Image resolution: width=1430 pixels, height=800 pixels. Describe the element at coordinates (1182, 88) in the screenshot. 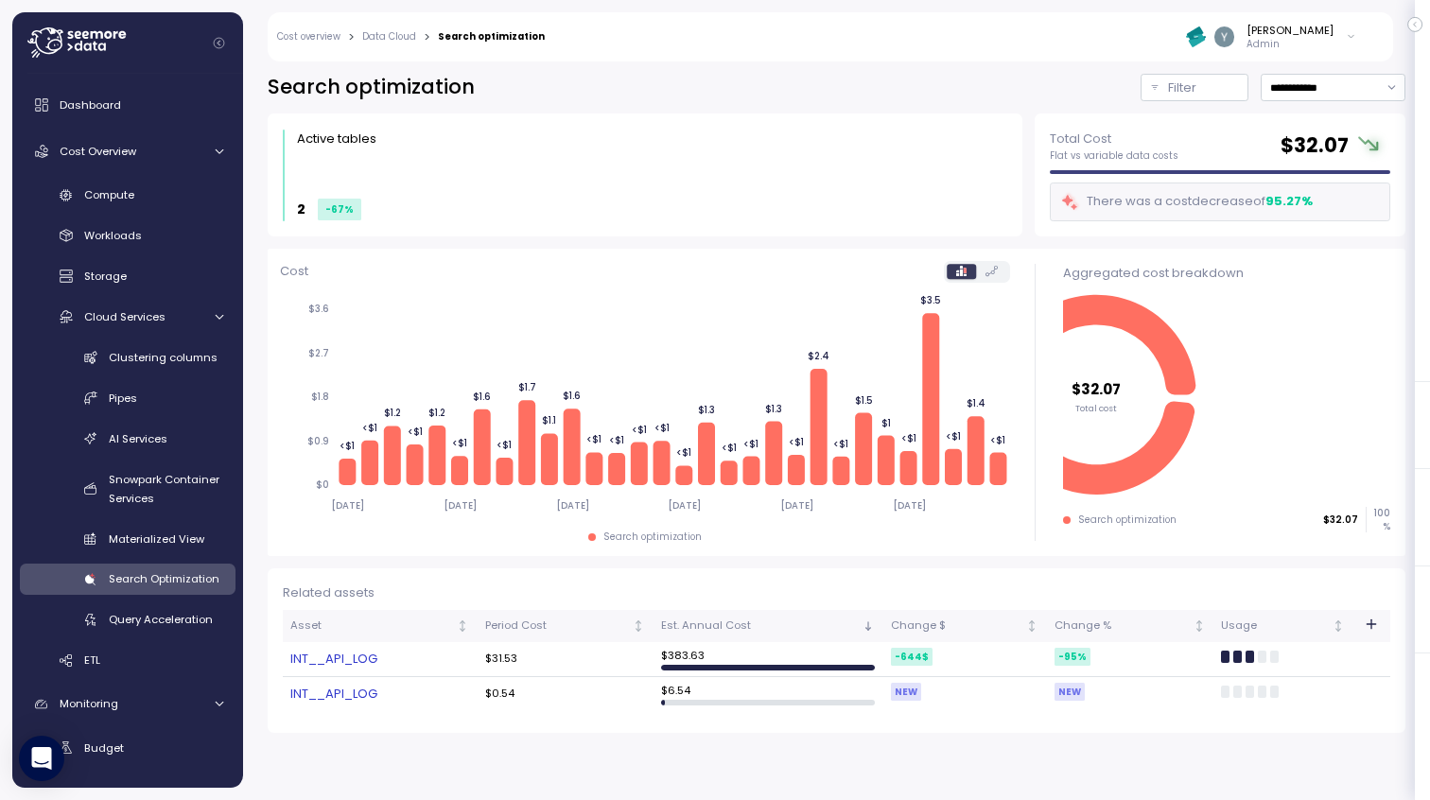

I see `p: Filter` at that location.